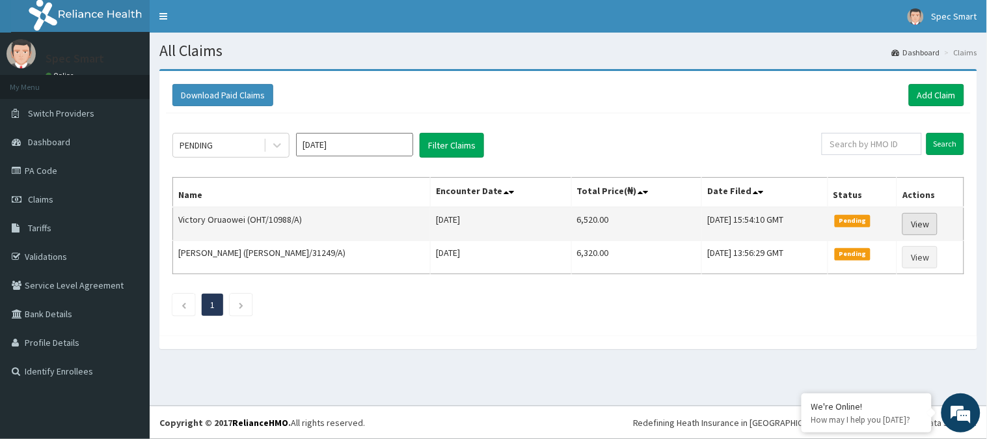 The height and width of the screenshot is (439, 987). What do you see at coordinates (40, 228) in the screenshot?
I see `span: Tariffs` at bounding box center [40, 228].